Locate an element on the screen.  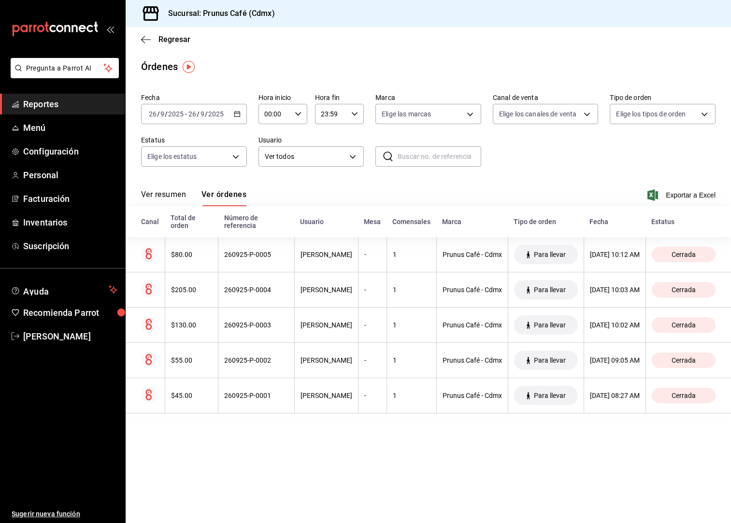
label: Hora inicio is located at coordinates (283, 98).